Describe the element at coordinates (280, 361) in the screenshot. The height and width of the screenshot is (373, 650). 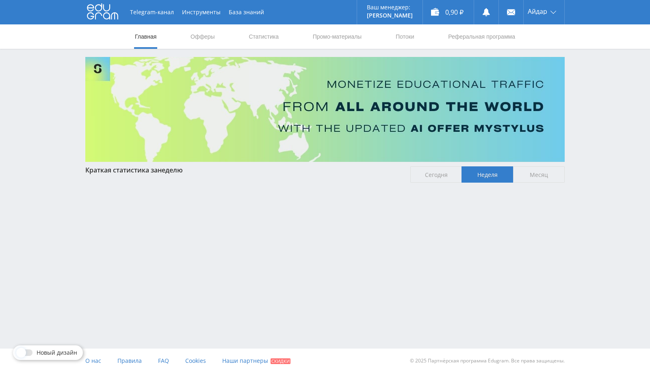
I see `span: Скидки` at that location.